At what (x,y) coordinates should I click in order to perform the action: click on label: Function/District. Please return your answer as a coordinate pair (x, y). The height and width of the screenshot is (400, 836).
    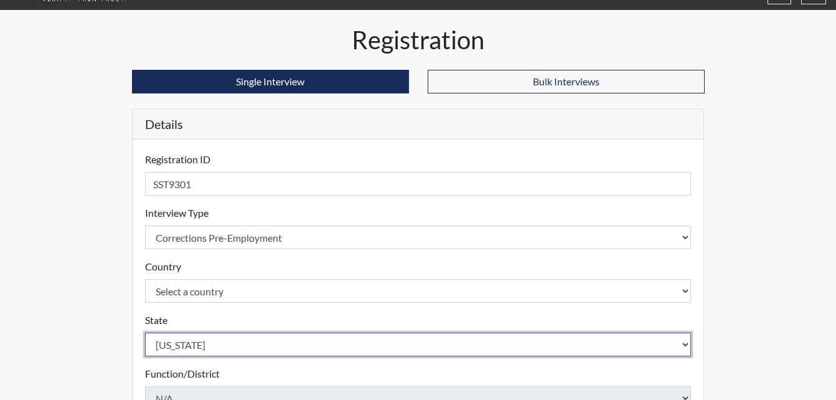
    Looking at the image, I should click on (182, 374).